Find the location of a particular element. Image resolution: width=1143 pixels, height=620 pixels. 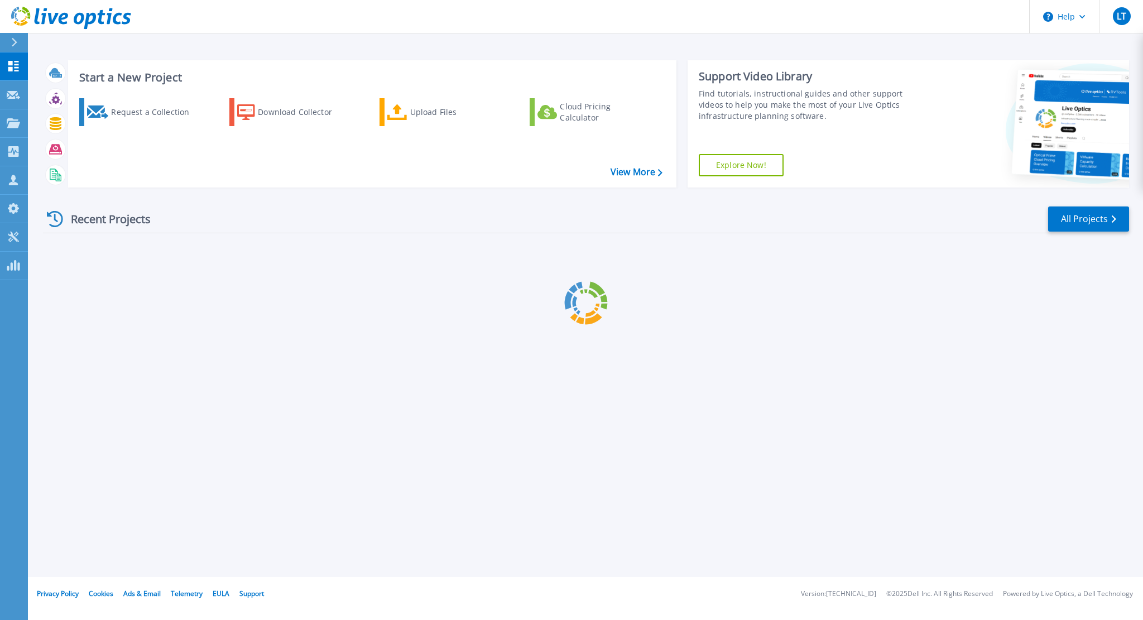

li: Powered by Live Optics, a Dell Technology is located at coordinates (1068, 594).